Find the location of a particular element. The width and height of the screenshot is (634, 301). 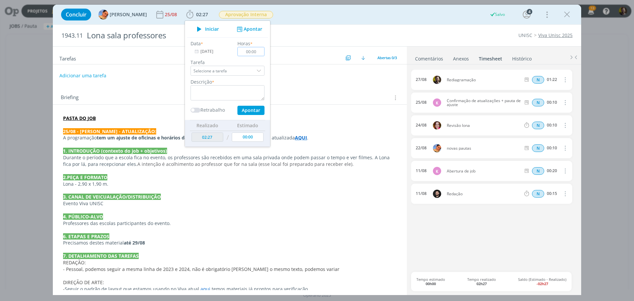

a: PASTA DO JOB is located at coordinates (79, 118).